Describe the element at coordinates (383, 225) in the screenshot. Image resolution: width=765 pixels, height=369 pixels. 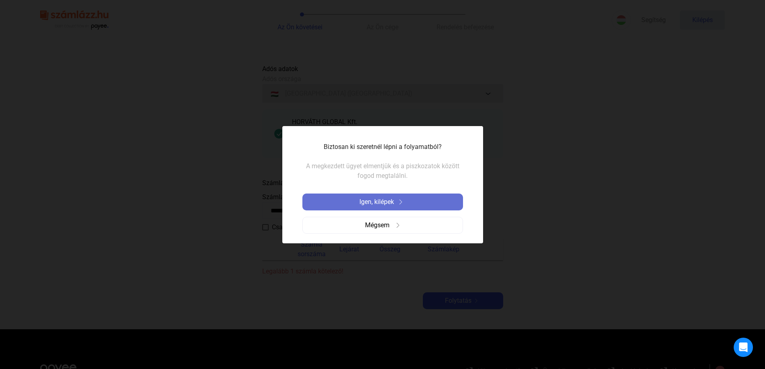
I see `button: Mégsemjobbra nyíl-szürke` at that location.